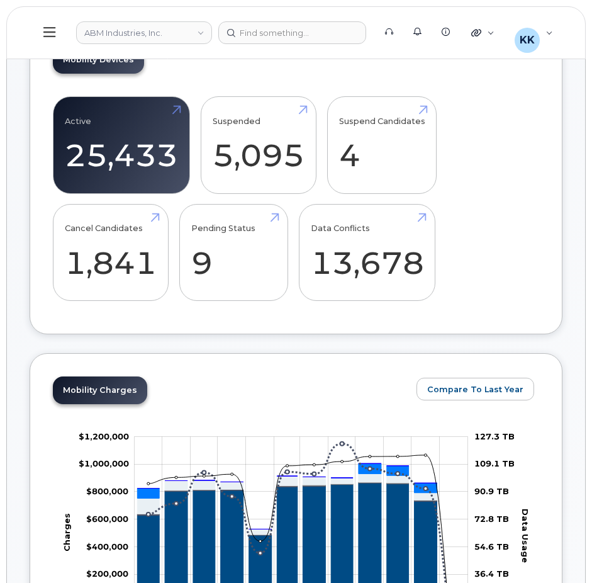 Image resolution: width=592 pixels, height=583 pixels. I want to click on tspan: 72.8 TB, so click(492, 518).